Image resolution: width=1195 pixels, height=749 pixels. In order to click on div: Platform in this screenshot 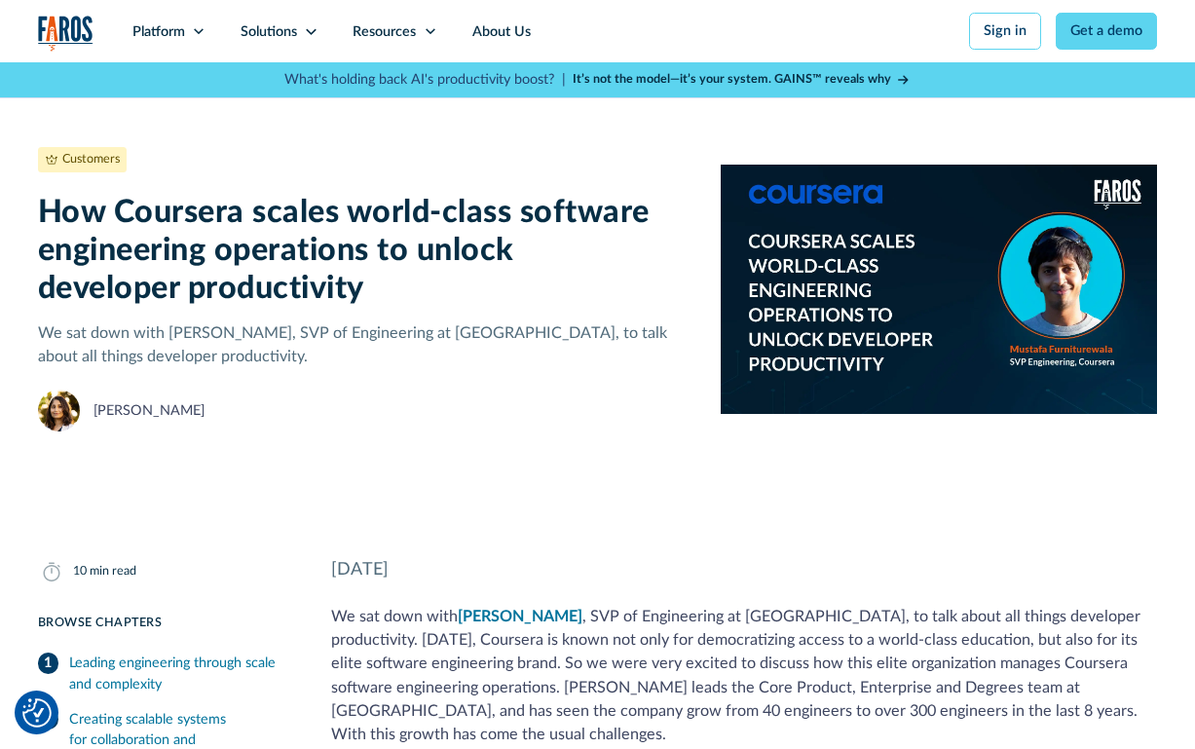, I will do `click(159, 32)`.